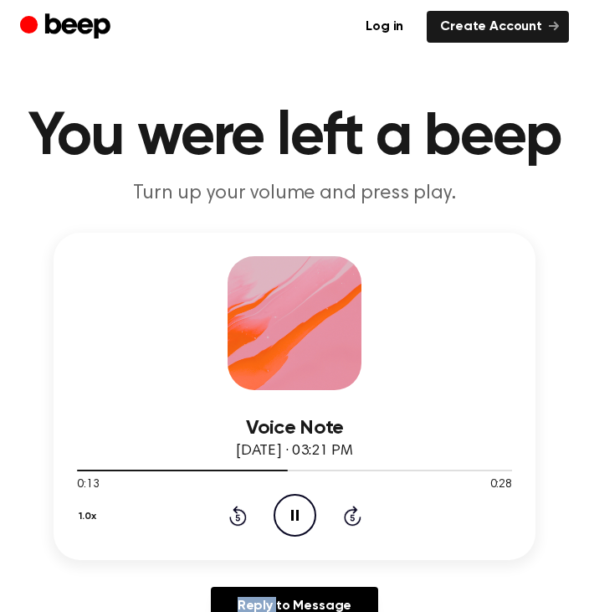  What do you see at coordinates (501, 485) in the screenshot?
I see `span: 0:28` at bounding box center [501, 485].